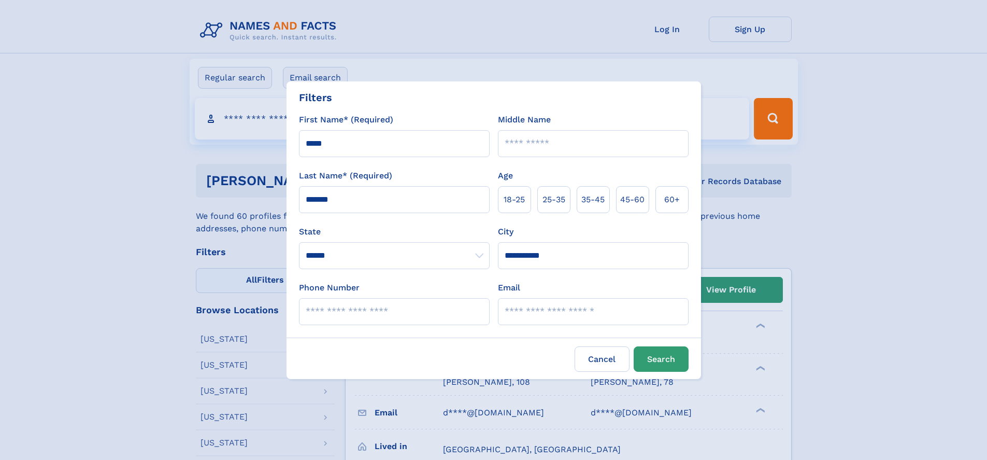 The image size is (987, 460). Describe the element at coordinates (505, 176) in the screenshot. I see `label: Age` at that location.